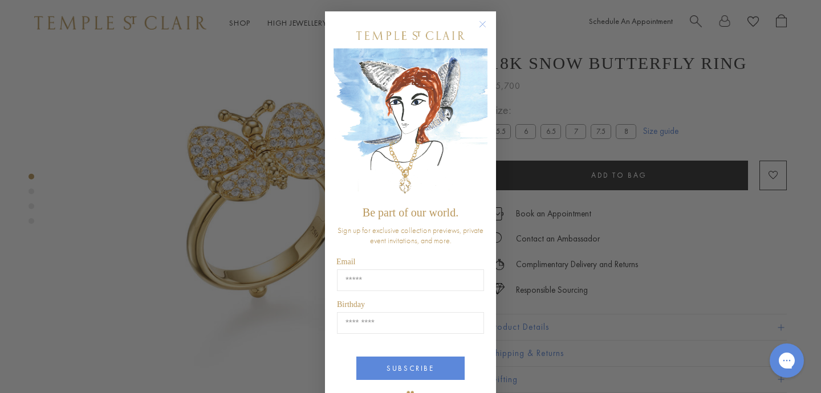 The image size is (821, 393). Describe the element at coordinates (345, 262) in the screenshot. I see `span: Email` at that location.